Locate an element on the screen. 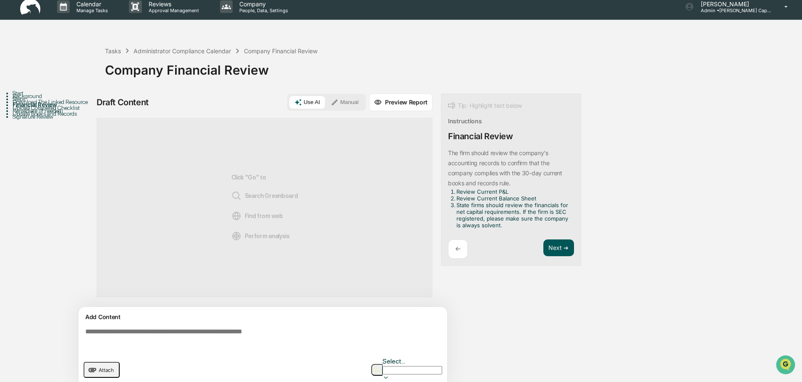  div: Instructions is located at coordinates (465, 121).